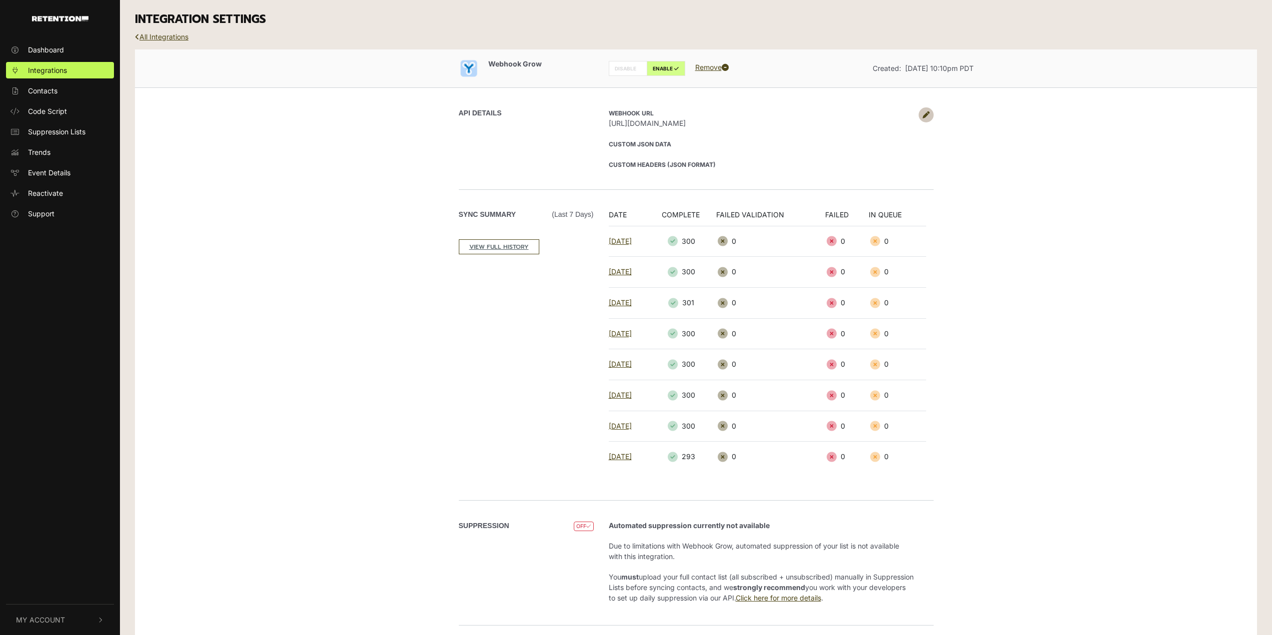  Describe the element at coordinates (60, 193) in the screenshot. I see `a: Reactivate` at that location.